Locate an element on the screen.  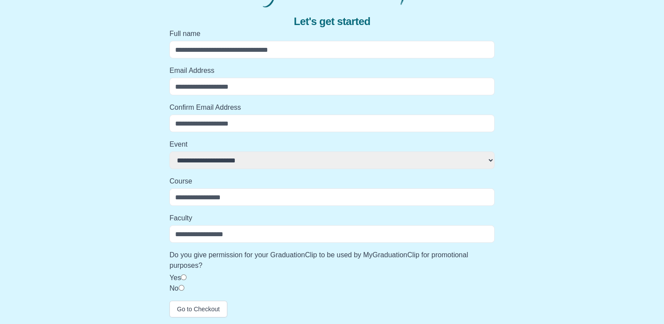
label: No is located at coordinates (174, 288).